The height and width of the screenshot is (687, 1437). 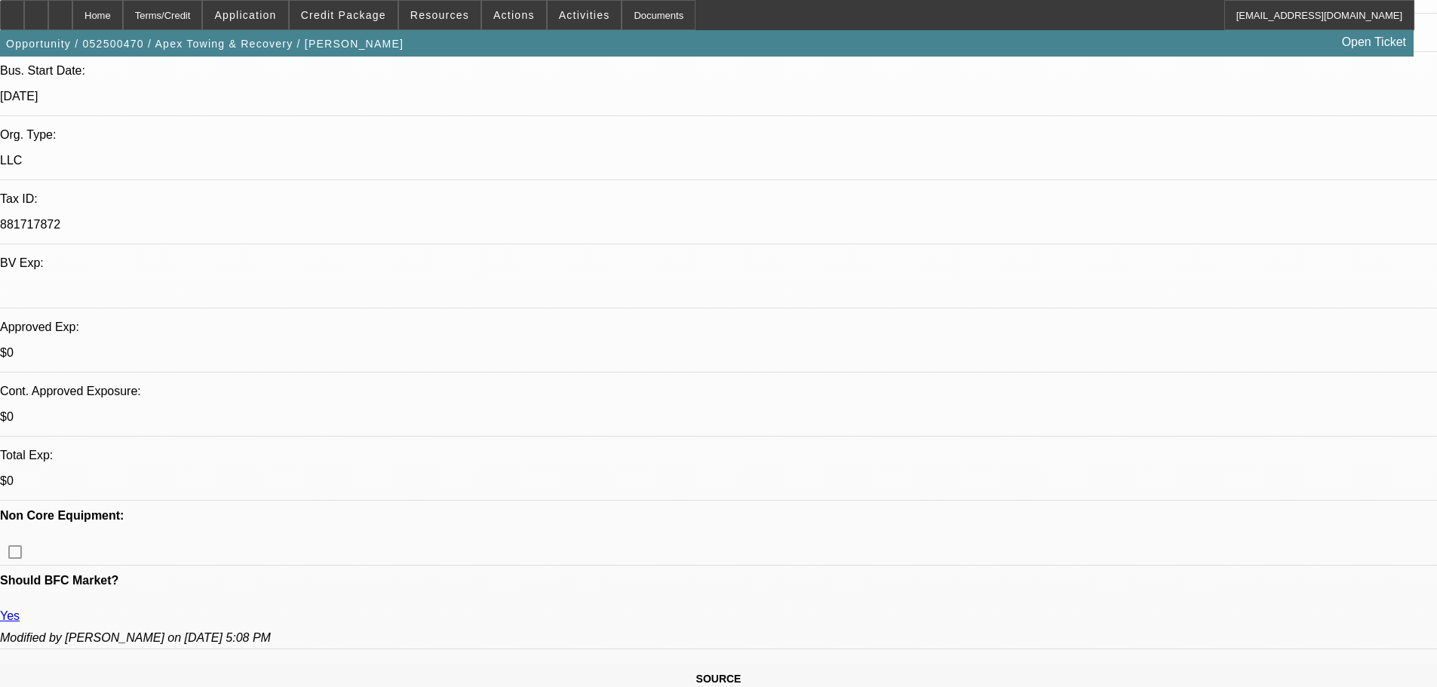 What do you see at coordinates (719, 679) in the screenshot?
I see `span: SOURCE` at bounding box center [719, 679].